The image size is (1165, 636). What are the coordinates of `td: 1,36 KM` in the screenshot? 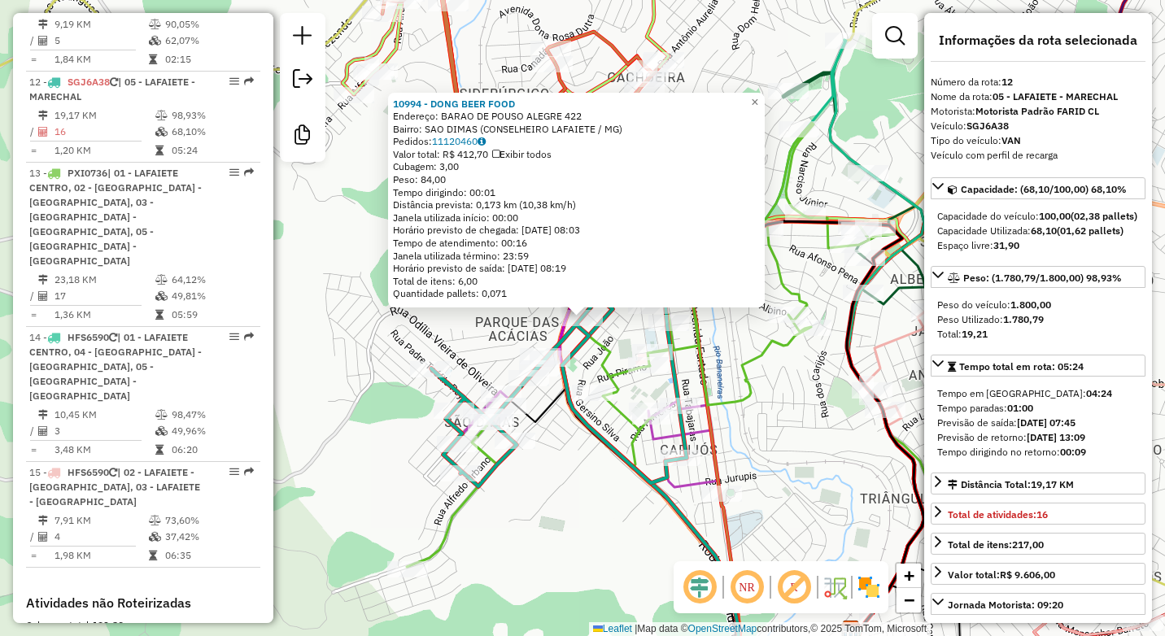 It's located at (104, 315).